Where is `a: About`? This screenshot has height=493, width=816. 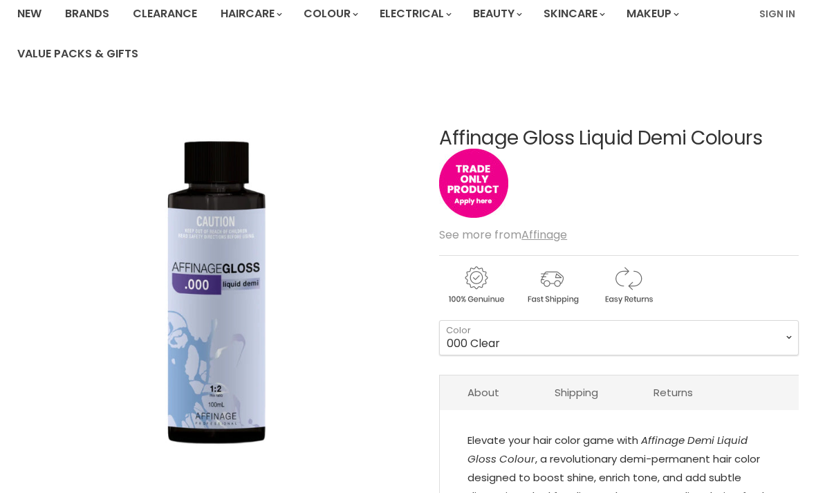
a: About is located at coordinates (483, 392).